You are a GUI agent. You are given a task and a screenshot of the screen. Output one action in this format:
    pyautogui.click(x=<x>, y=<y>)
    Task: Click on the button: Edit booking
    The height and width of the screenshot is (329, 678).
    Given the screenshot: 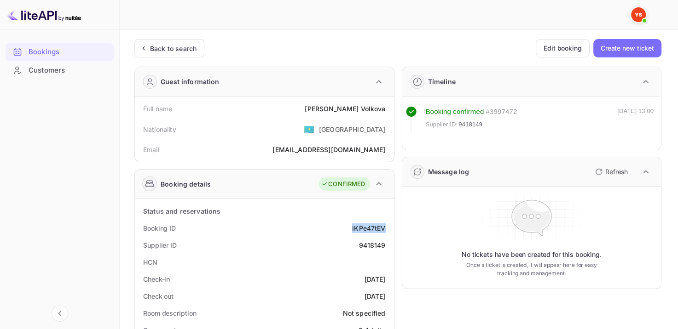 What is the action you would take?
    pyautogui.click(x=562, y=48)
    